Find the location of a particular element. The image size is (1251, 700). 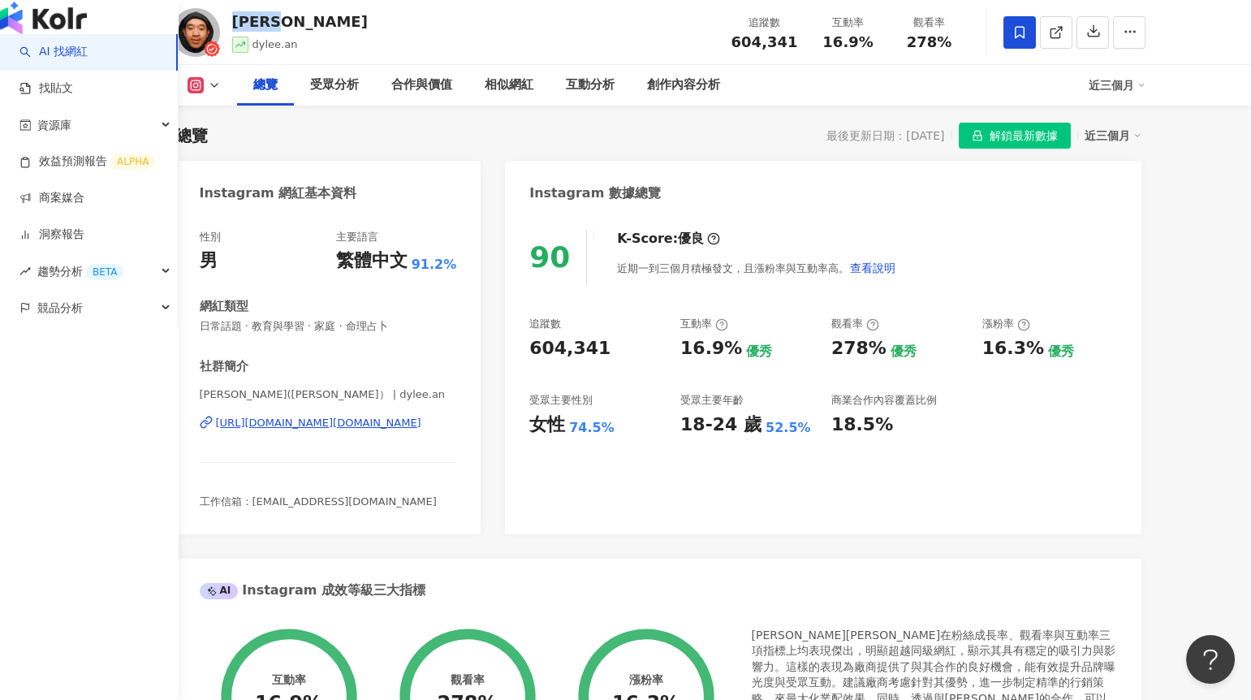

span: 查看說明 is located at coordinates (873, 268).